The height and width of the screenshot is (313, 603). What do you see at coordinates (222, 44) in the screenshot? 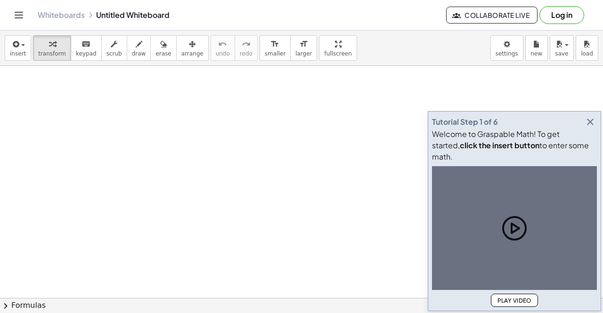
I see `i: undo` at bounding box center [222, 44].